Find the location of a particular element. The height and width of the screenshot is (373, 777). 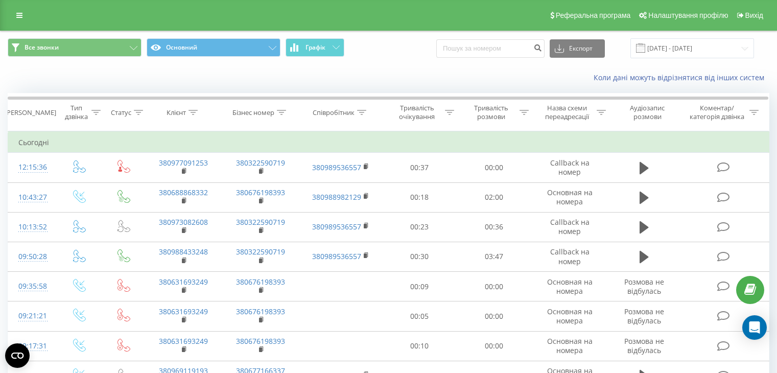

span: Графік is located at coordinates (315, 48).